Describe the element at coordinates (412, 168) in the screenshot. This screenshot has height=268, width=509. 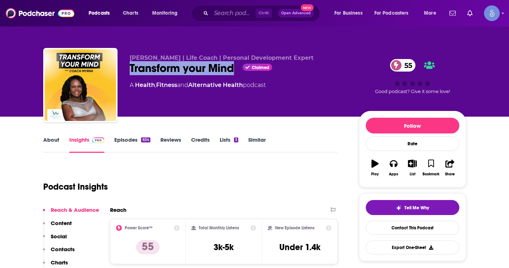
I see `button: List` at that location.